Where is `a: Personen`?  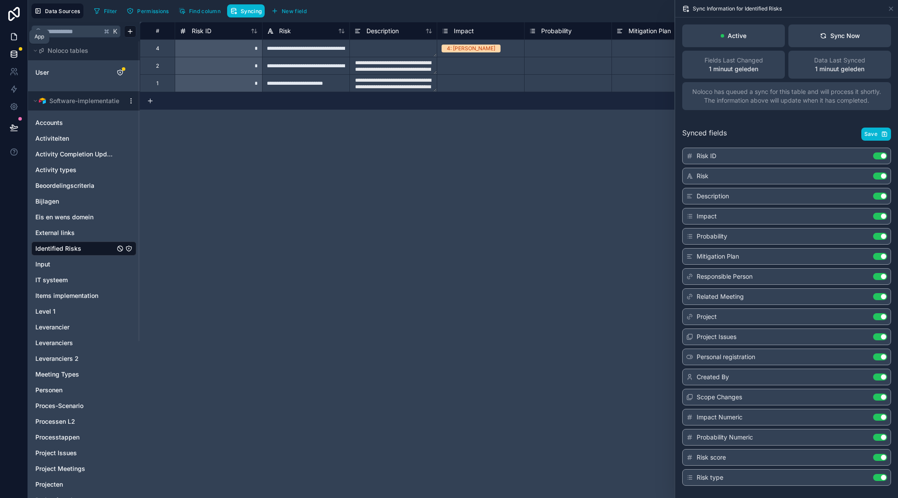 a: Personen is located at coordinates (75, 390).